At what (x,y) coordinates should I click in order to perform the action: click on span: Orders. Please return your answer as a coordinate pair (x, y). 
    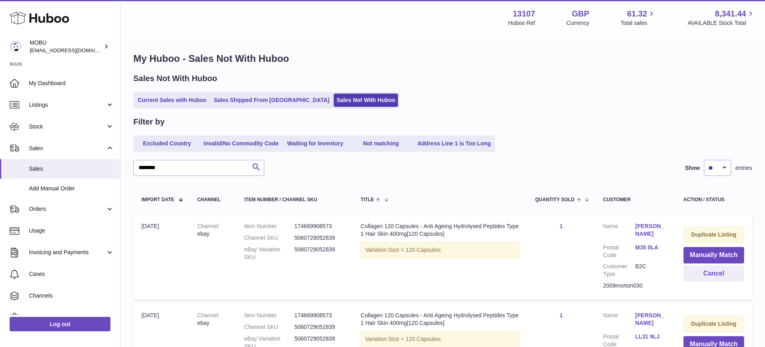
    Looking at the image, I should click on (67, 209).